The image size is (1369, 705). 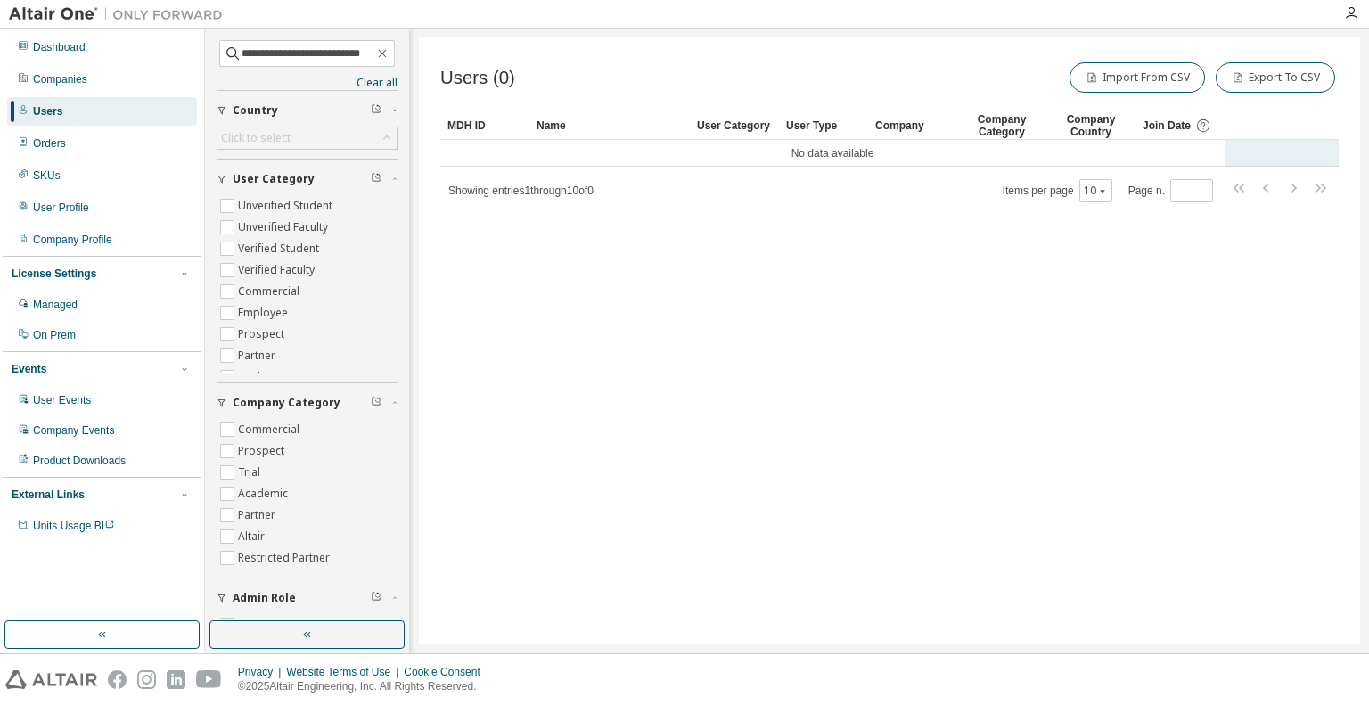 I want to click on div: Company Profile, so click(x=72, y=240).